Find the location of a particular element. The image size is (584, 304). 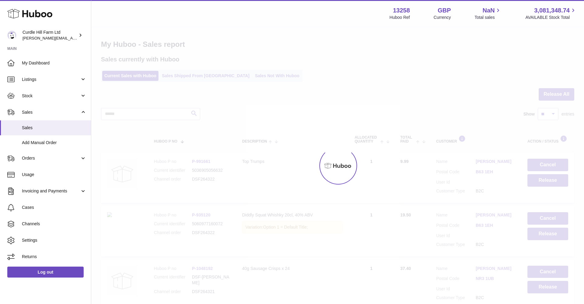

span: NaN is located at coordinates (489, 10).